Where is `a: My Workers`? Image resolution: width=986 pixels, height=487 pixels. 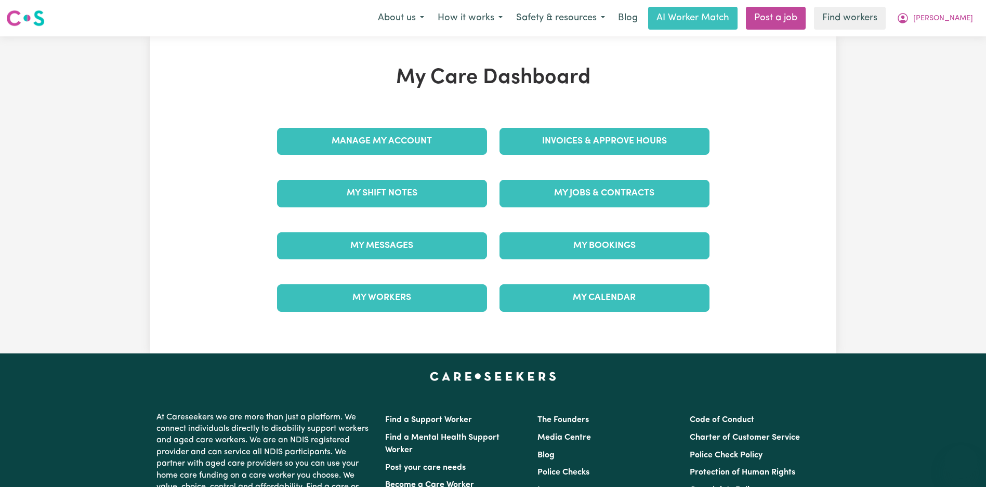
a: My Workers is located at coordinates (382, 298).